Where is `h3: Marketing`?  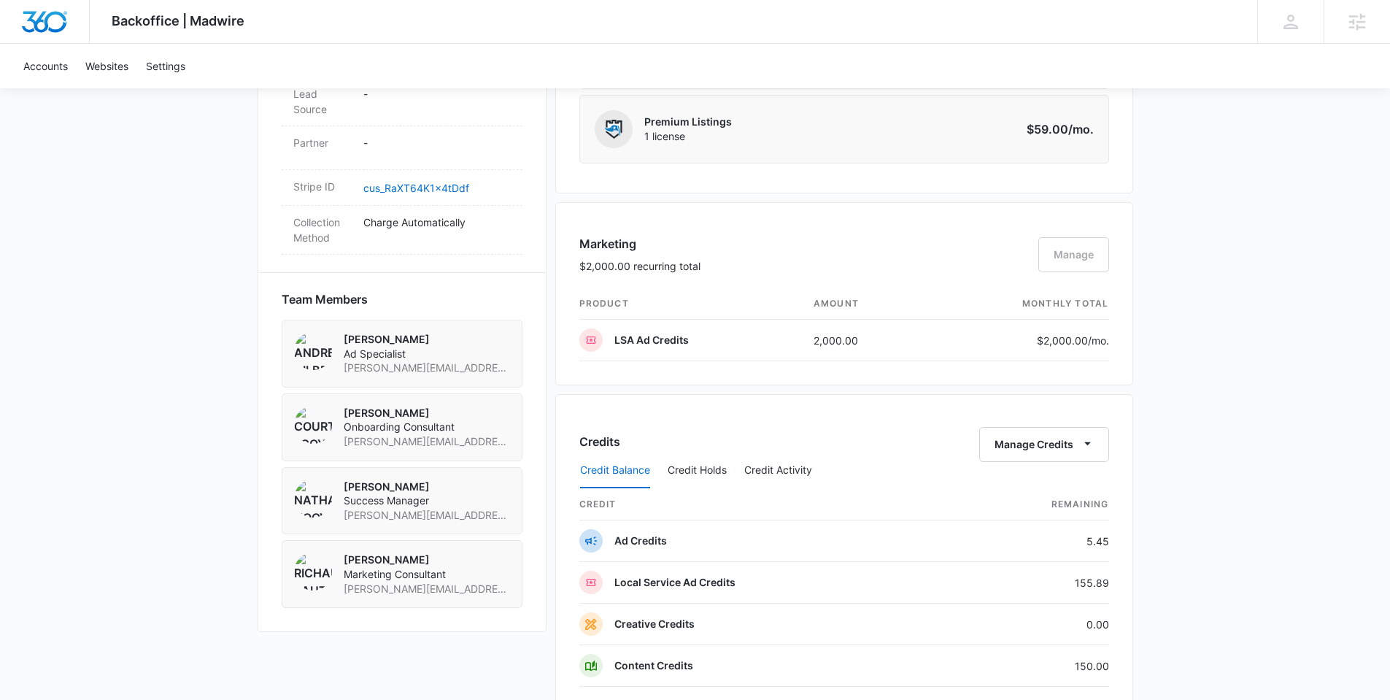
h3: Marketing is located at coordinates (640, 244).